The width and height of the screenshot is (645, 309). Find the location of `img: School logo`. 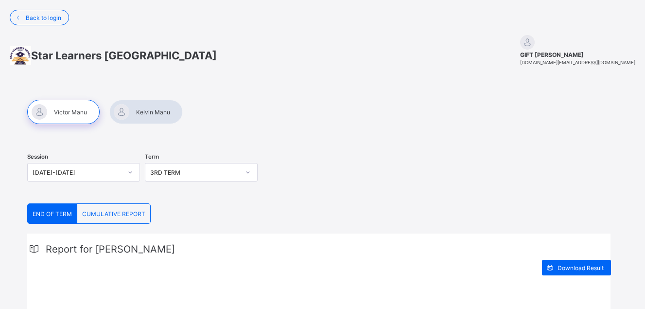

img: School logo is located at coordinates (20, 55).